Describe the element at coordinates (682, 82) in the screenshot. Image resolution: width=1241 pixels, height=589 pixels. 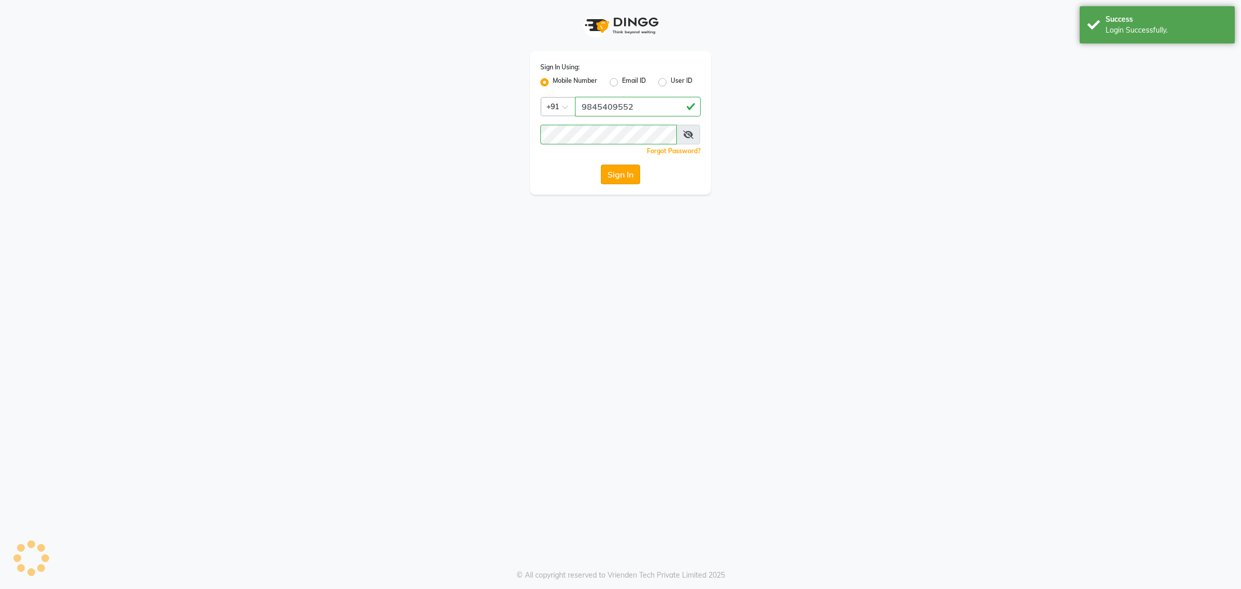
I see `label: User ID` at that location.